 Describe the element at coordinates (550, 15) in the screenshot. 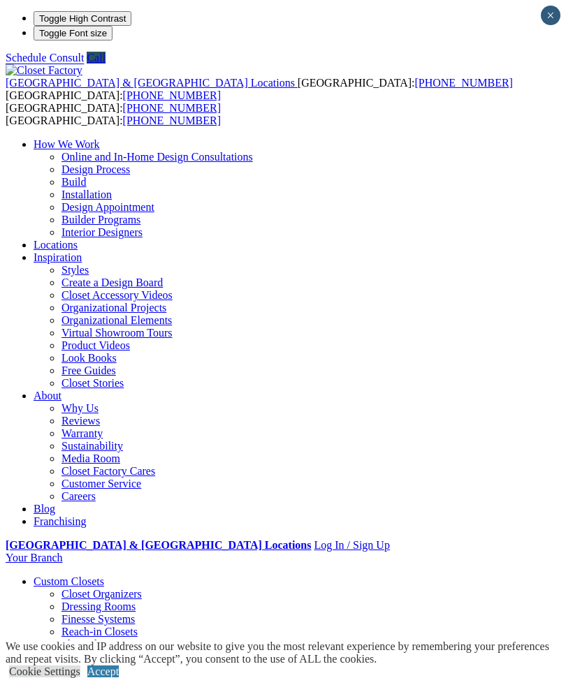

I see `button: Close` at that location.